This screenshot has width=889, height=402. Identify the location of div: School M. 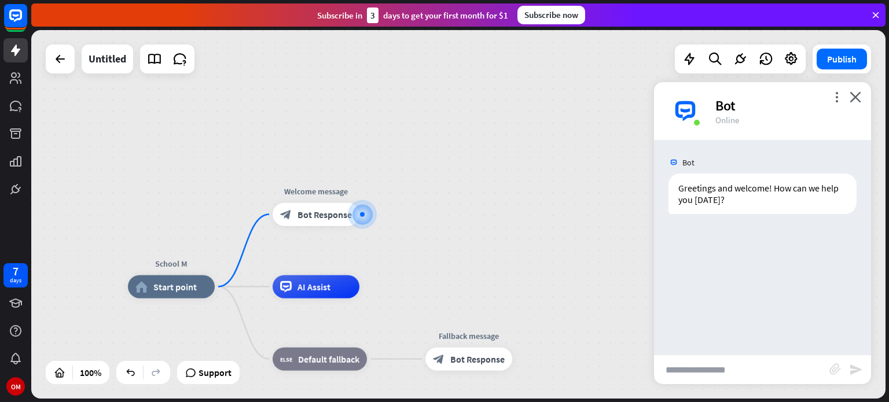
(171, 264).